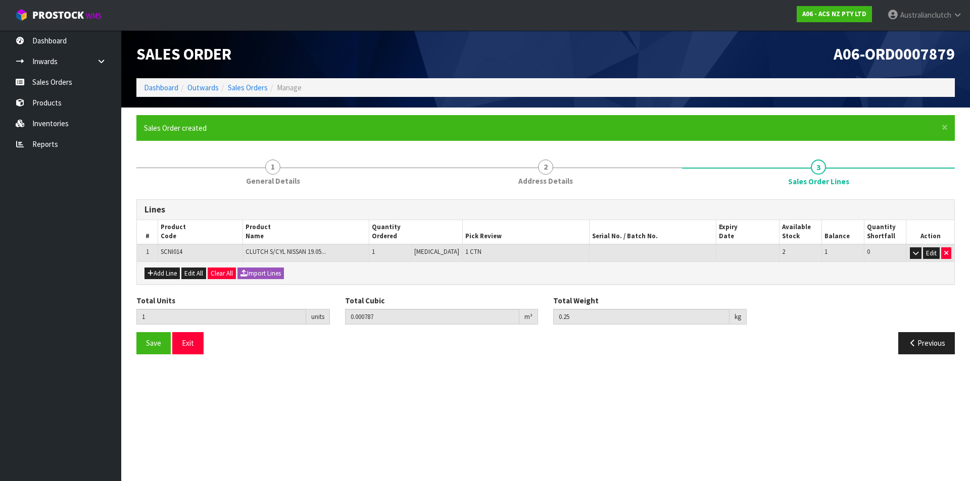  What do you see at coordinates (925, 15) in the screenshot?
I see `span: Australianclutch` at bounding box center [925, 15].